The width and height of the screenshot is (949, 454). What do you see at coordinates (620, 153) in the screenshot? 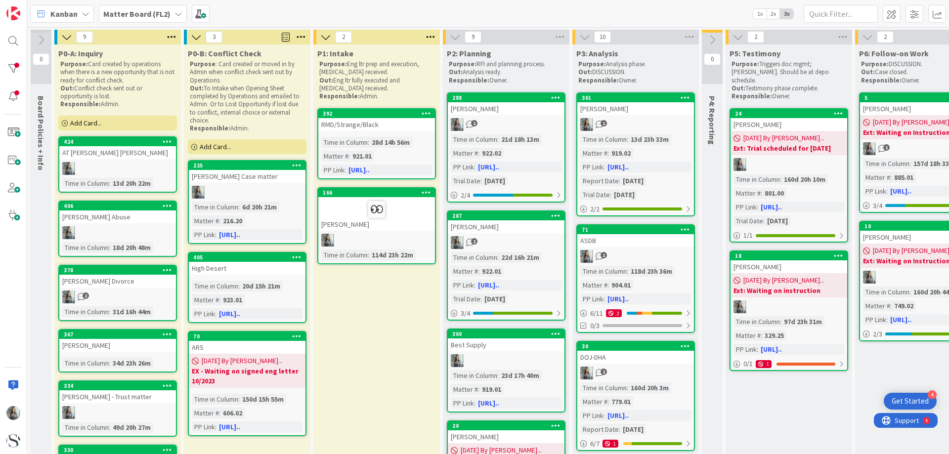
I see `div: 919.02` at bounding box center [620, 153].